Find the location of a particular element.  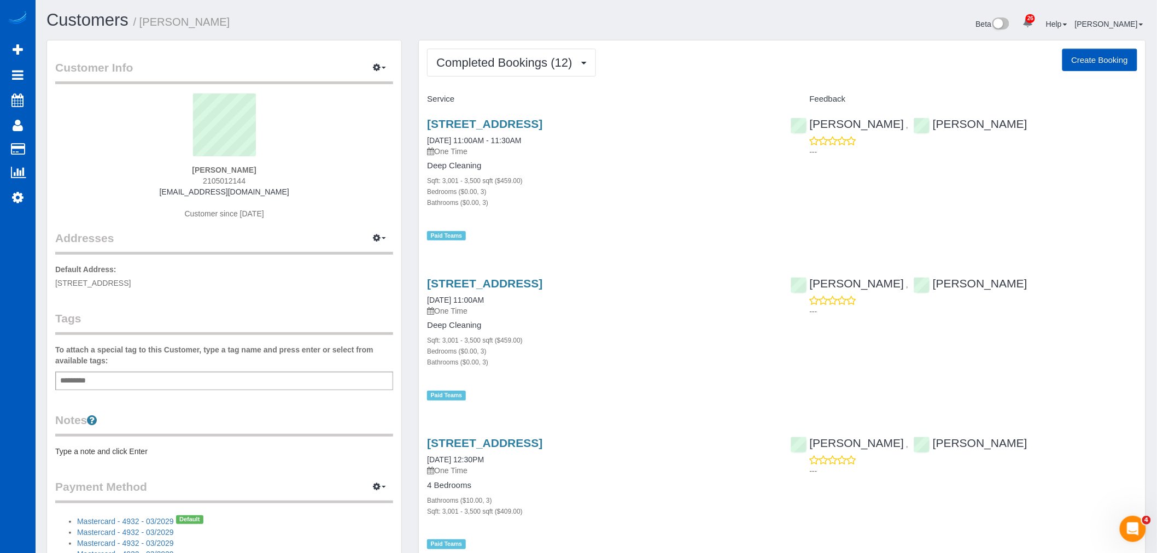

legend: Notes is located at coordinates (224, 424).